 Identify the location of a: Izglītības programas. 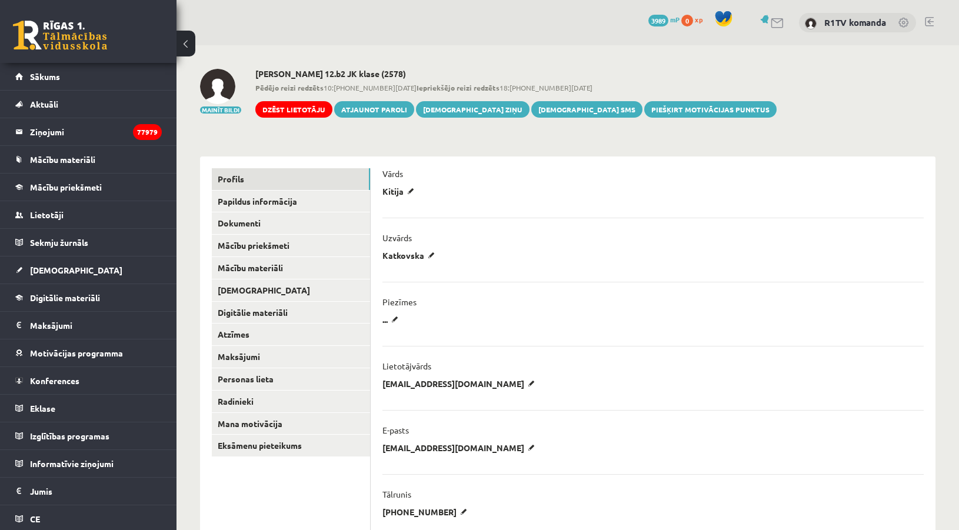
(88, 436).